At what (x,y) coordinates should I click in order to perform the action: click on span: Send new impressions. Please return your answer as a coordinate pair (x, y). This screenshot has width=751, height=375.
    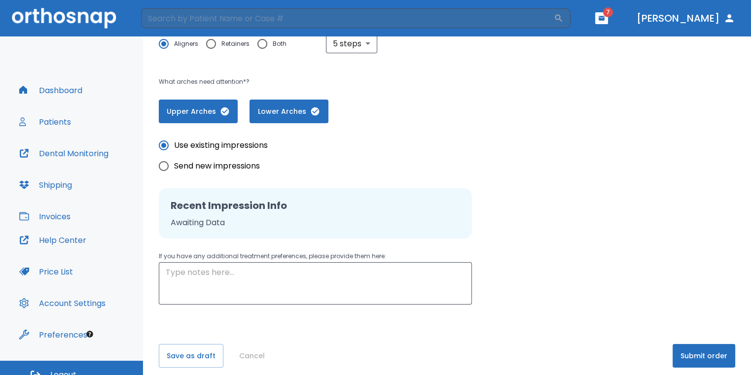
    Looking at the image, I should click on (217, 166).